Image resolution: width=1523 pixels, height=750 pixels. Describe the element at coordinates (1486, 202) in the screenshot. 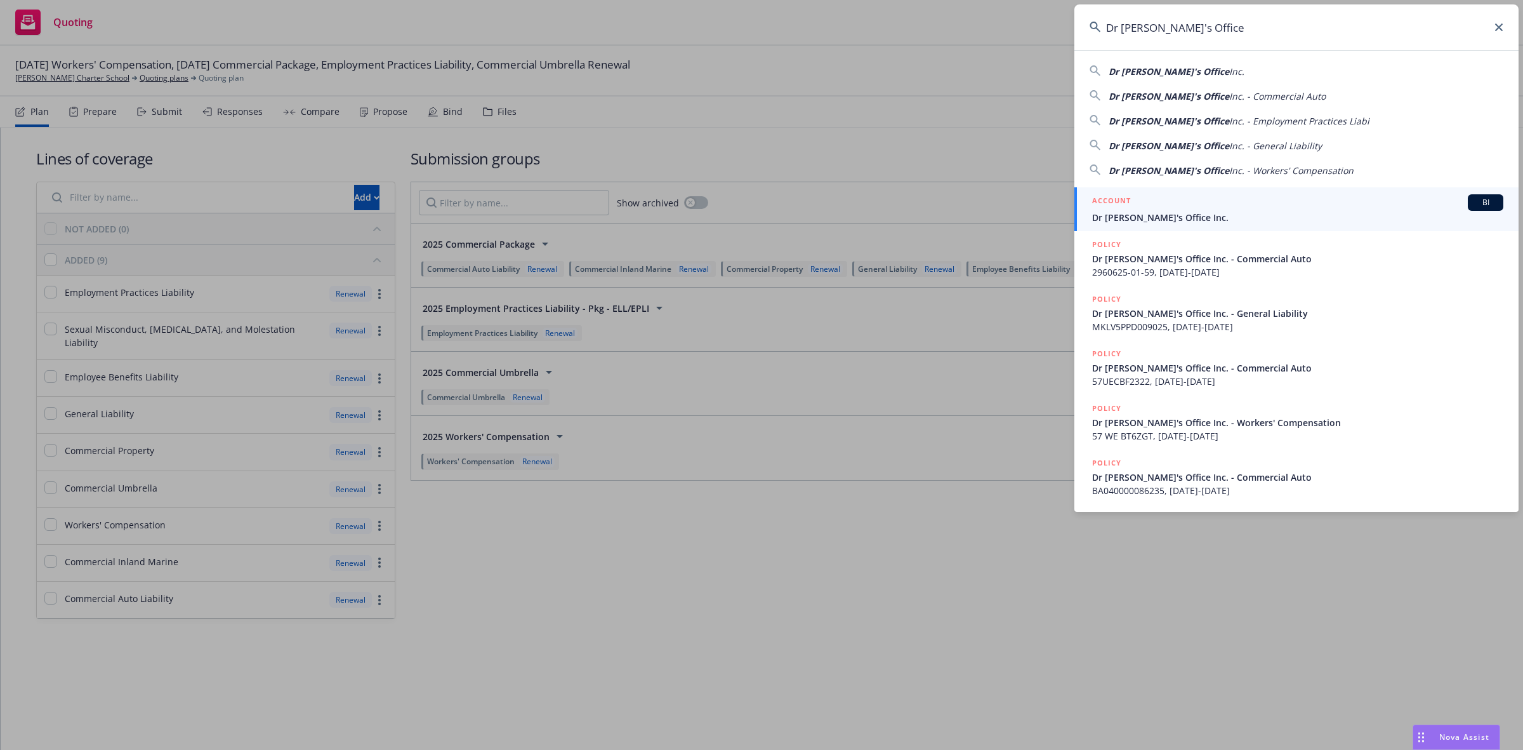

I see `span: BI` at that location.